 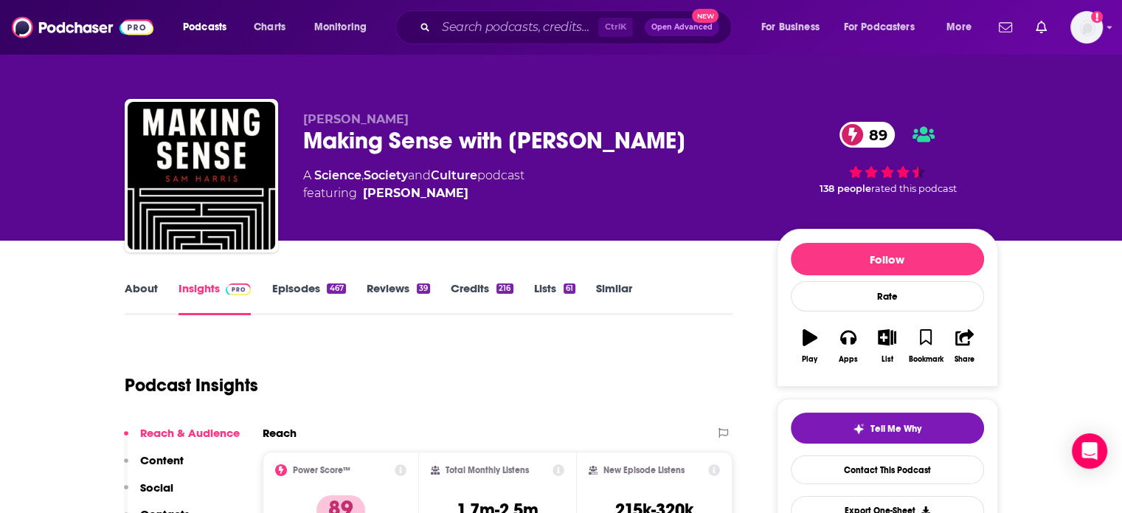 I want to click on div: Open Intercom Messenger, so click(x=1090, y=451).